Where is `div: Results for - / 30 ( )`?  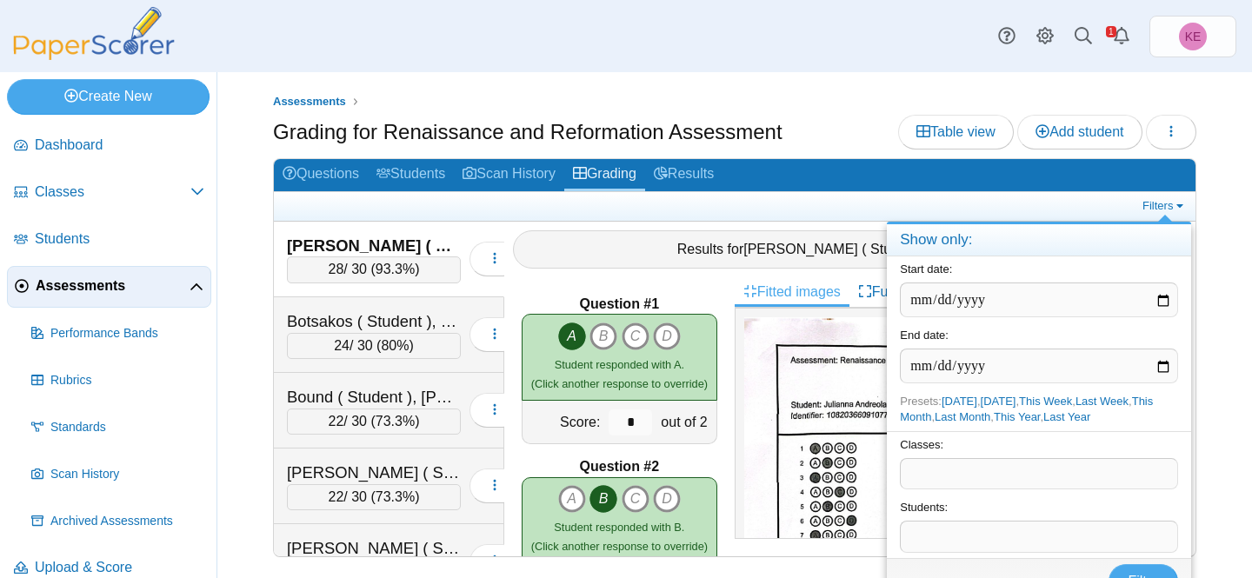
div: Results for - / 30 ( ) is located at coordinates (850, 250).